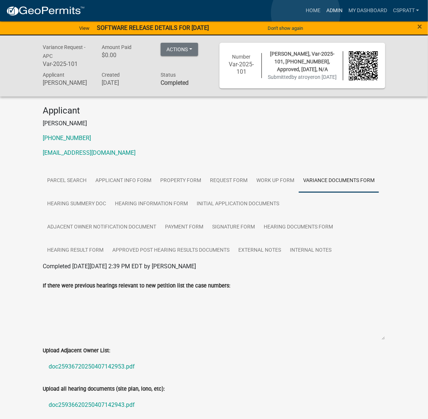  I want to click on span: Variance Request - APC, so click(64, 52).